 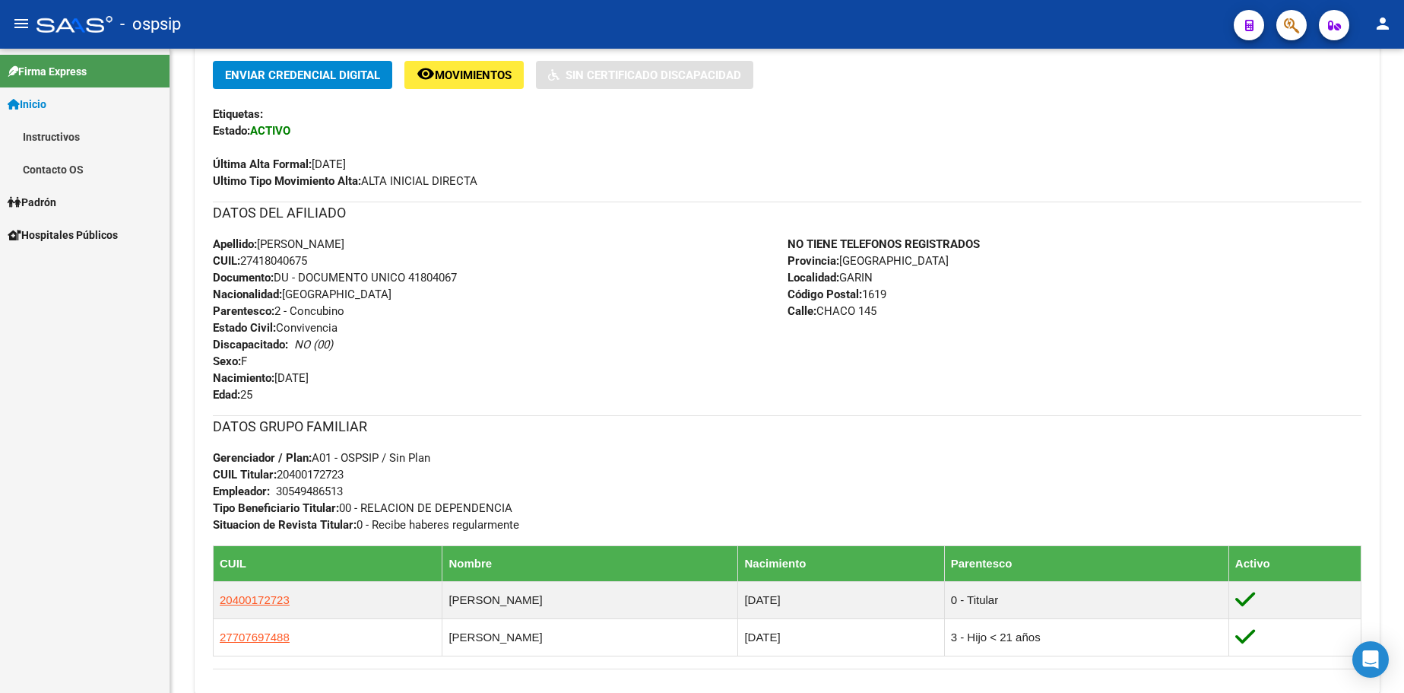 What do you see at coordinates (243, 378) in the screenshot?
I see `strong: Nacimiento:` at bounding box center [243, 378].